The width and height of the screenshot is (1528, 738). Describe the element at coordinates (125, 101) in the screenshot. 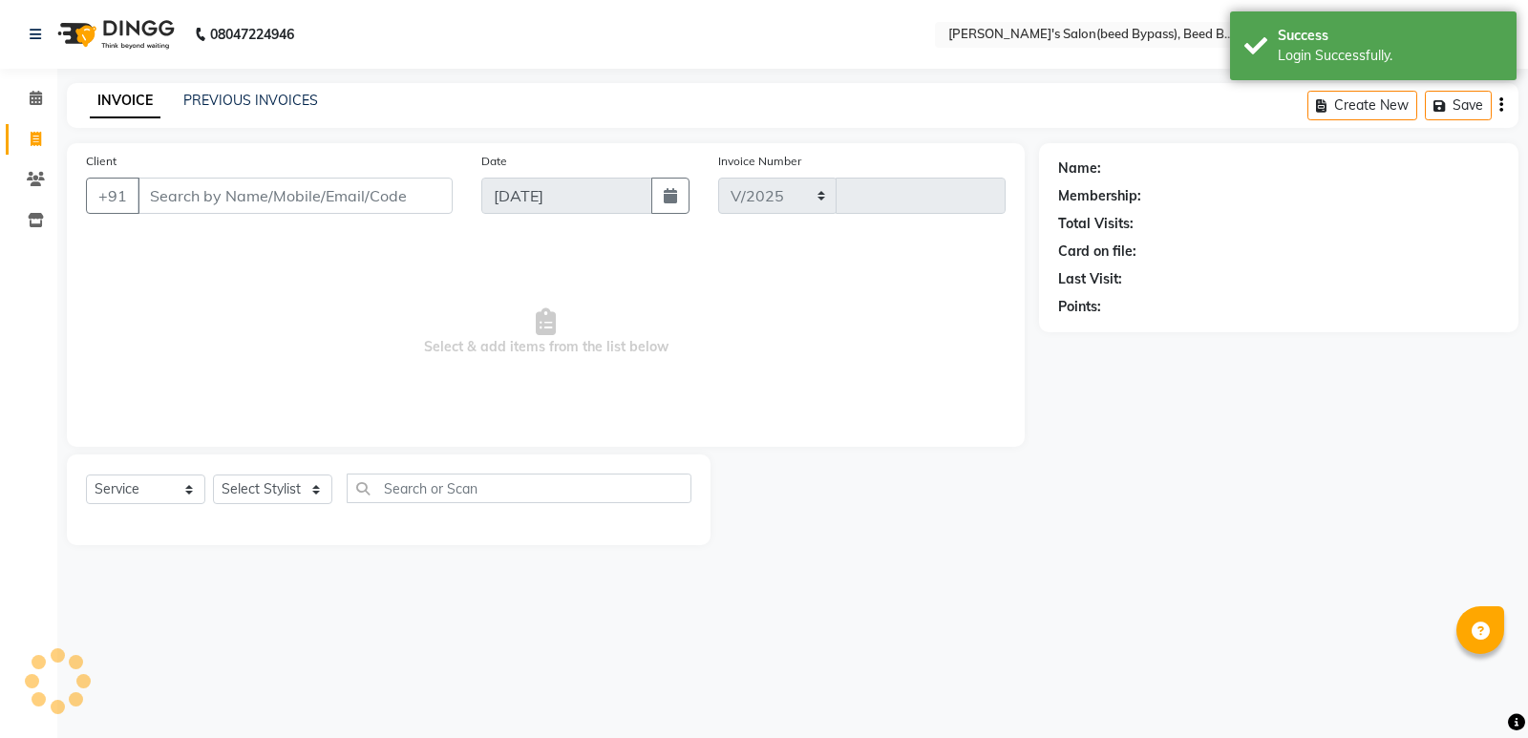

I see `a: INVOICE` at that location.